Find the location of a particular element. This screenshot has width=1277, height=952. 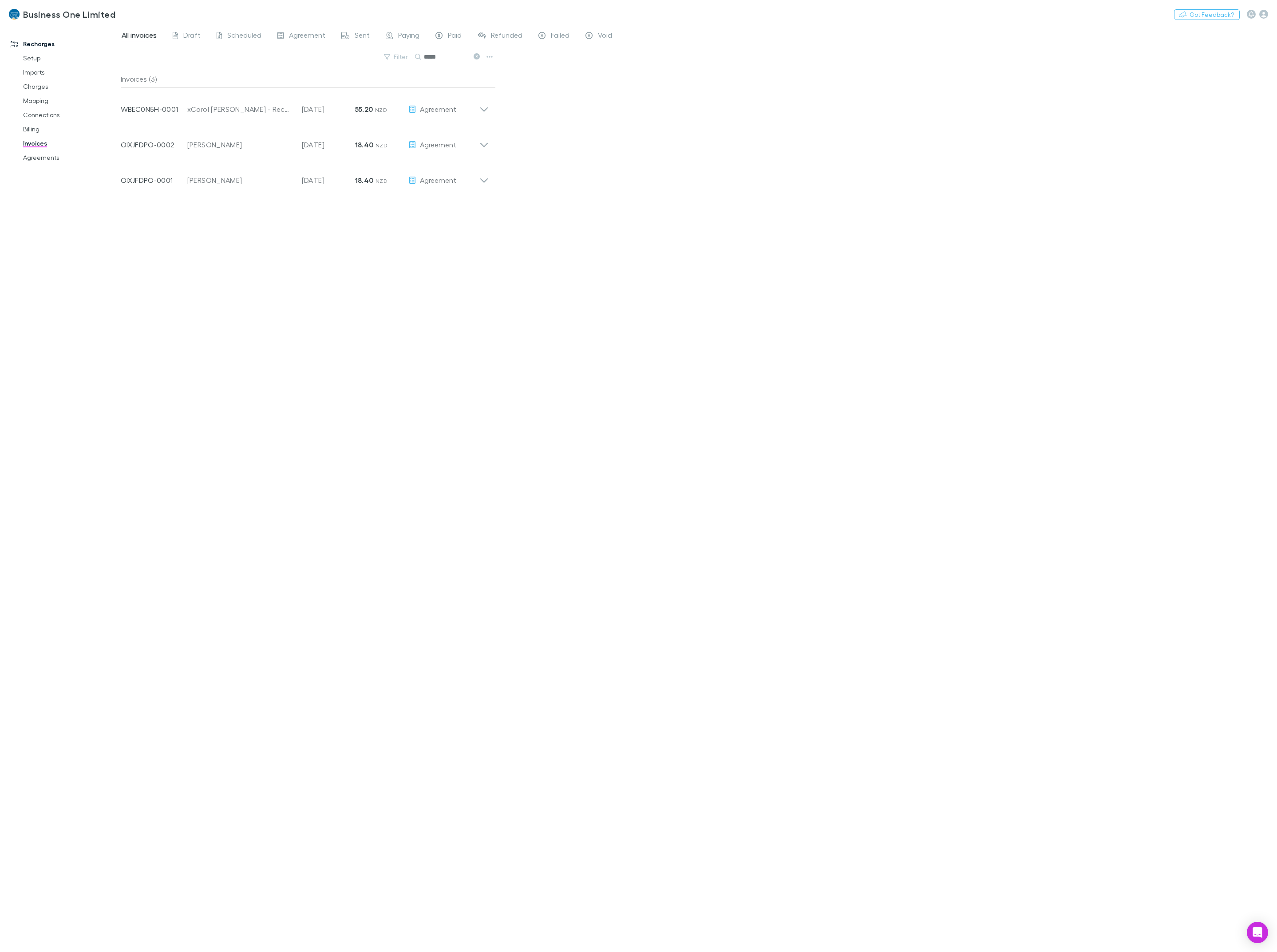

span: Paying is located at coordinates (409, 36).